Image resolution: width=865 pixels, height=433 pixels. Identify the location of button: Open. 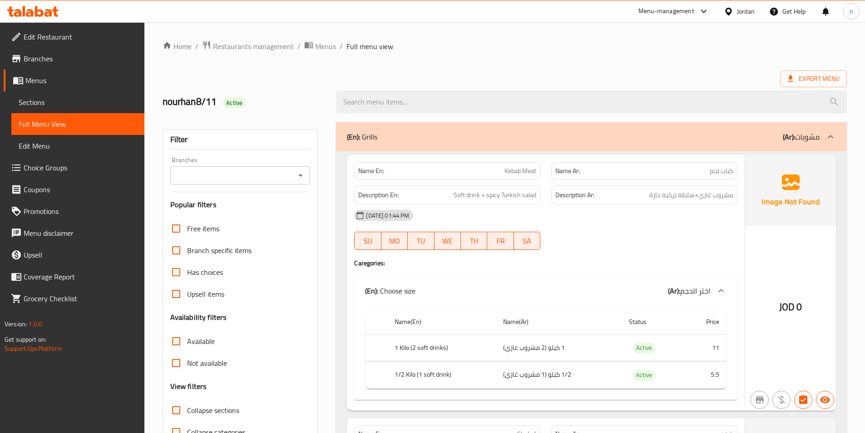
(301, 175).